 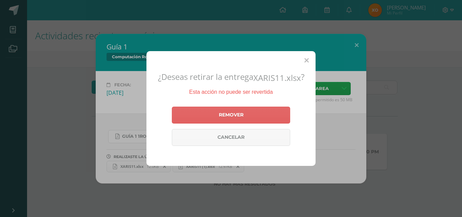 I want to click on a: Cancelar, so click(x=231, y=137).